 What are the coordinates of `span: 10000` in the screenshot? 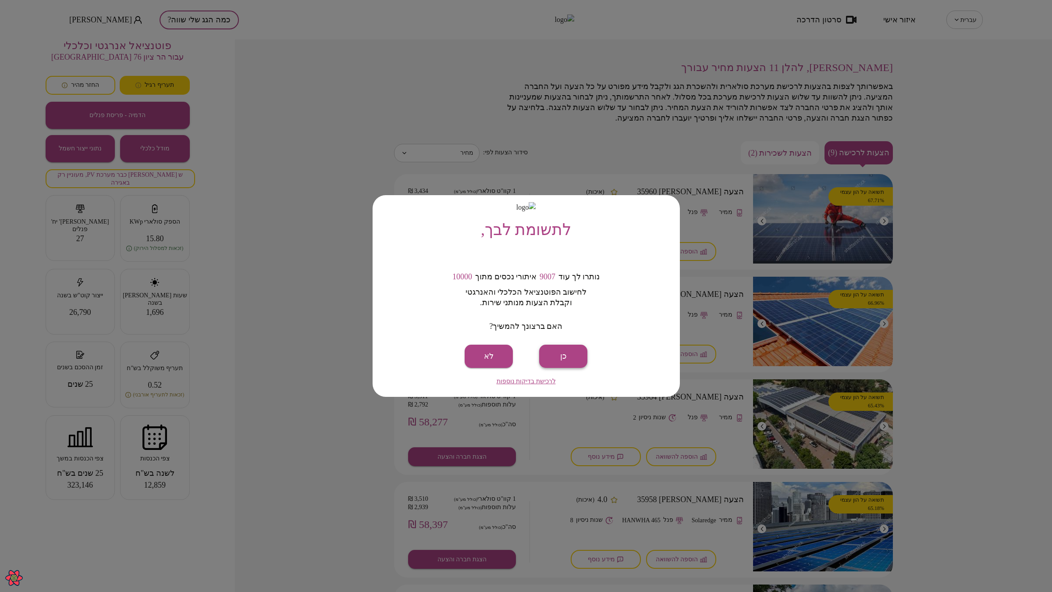 It's located at (462, 277).